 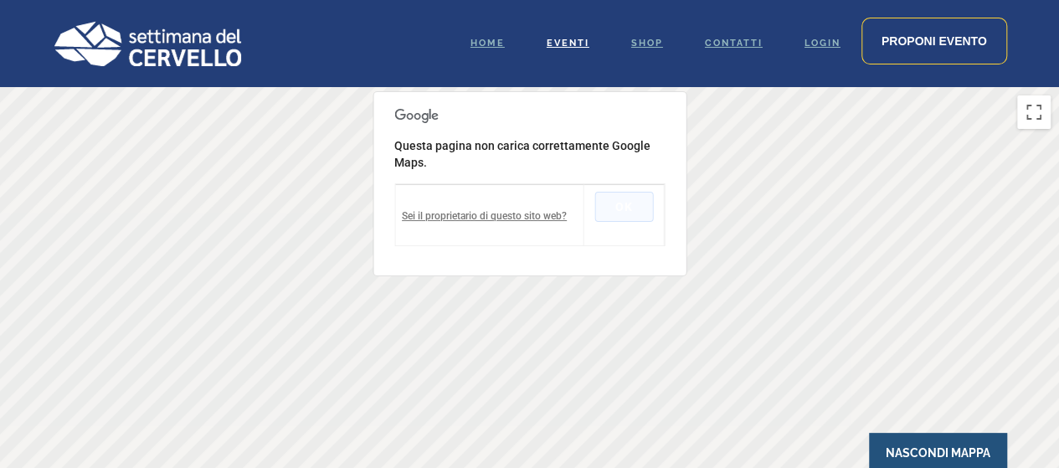 What do you see at coordinates (567, 43) in the screenshot?
I see `span: Eventi` at bounding box center [567, 43].